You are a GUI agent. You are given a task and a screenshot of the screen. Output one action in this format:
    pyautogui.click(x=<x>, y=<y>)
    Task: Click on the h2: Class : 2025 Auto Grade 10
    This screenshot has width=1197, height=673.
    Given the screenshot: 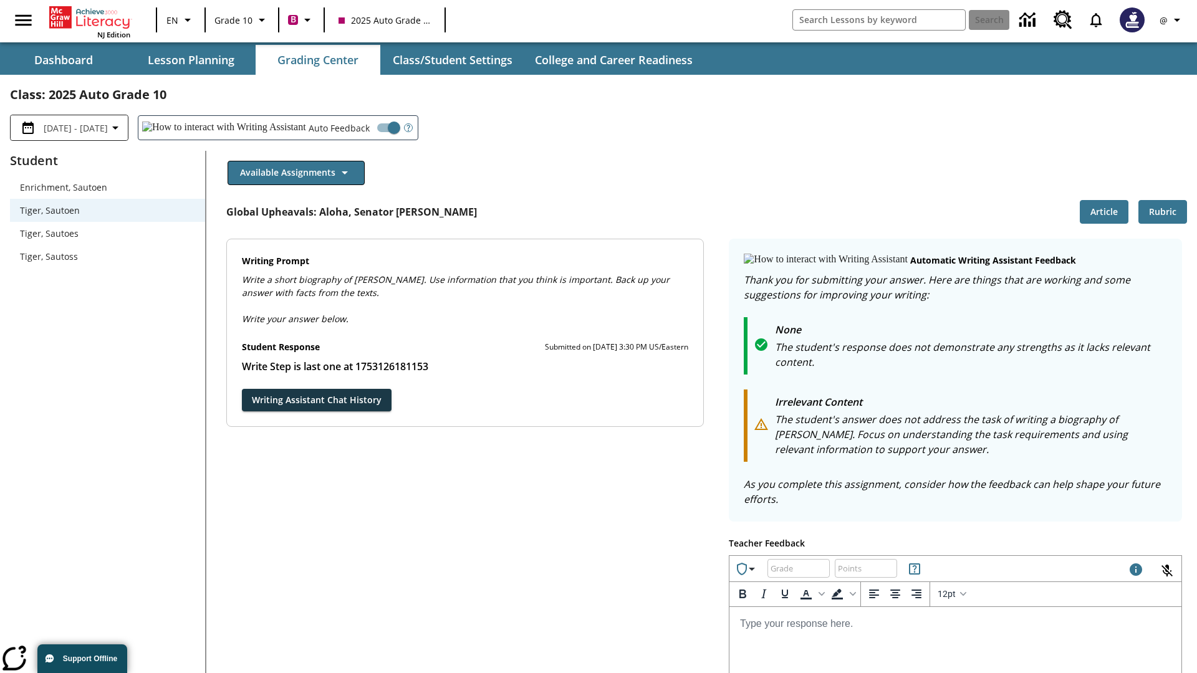 What is the action you would take?
    pyautogui.click(x=599, y=95)
    